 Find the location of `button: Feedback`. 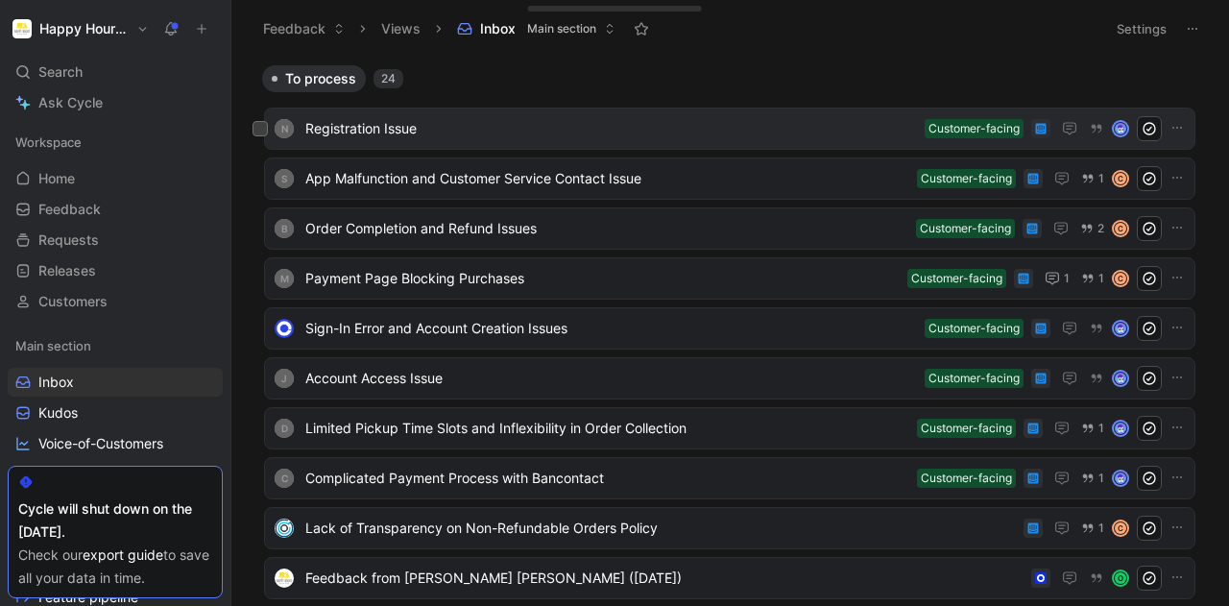

button: Feedback is located at coordinates (303, 29).